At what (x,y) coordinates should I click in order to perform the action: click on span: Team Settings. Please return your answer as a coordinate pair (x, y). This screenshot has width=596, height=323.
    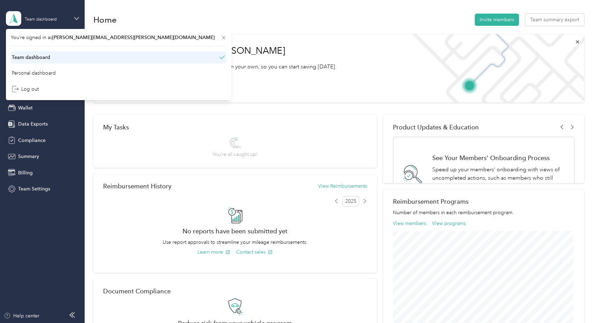
    Looking at the image, I should click on (34, 188).